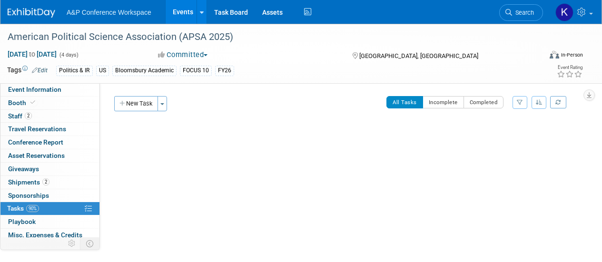 The height and width of the screenshot is (262, 602). Describe the element at coordinates (136, 104) in the screenshot. I see `button: New Task` at that location.